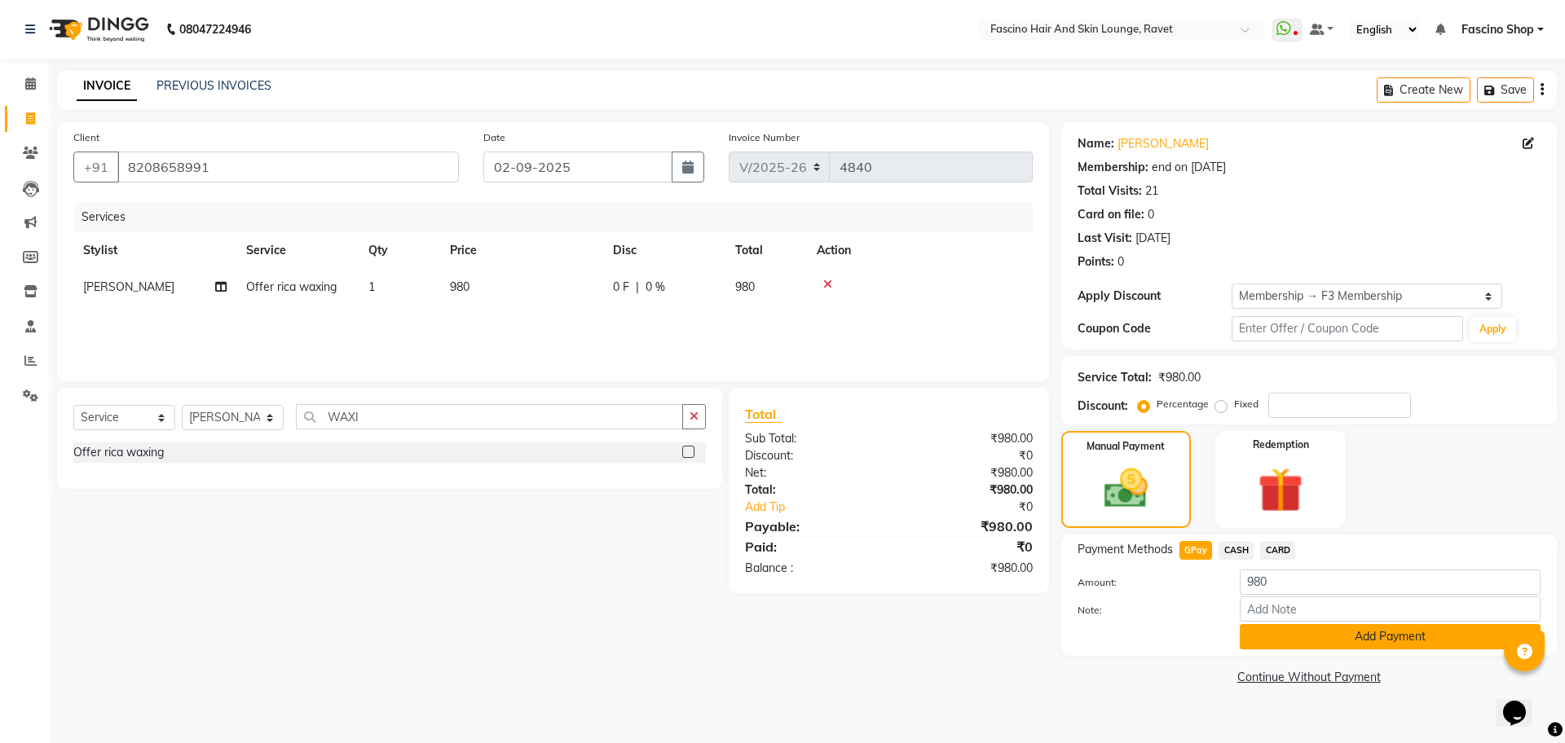 This screenshot has height=743, width=1565. Describe the element at coordinates (155, 250) in the screenshot. I see `th: Stylist` at that location.